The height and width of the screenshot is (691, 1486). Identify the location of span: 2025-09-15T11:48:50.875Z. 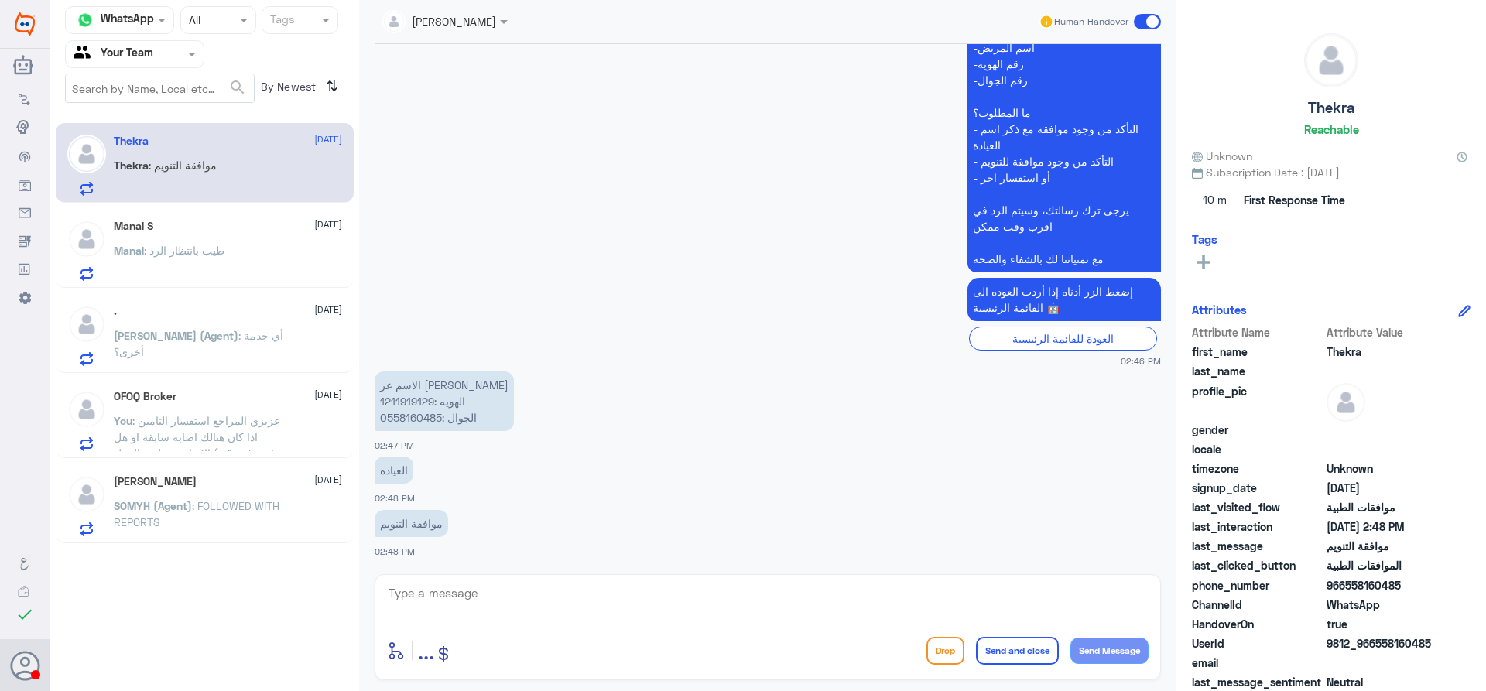
(1383, 526).